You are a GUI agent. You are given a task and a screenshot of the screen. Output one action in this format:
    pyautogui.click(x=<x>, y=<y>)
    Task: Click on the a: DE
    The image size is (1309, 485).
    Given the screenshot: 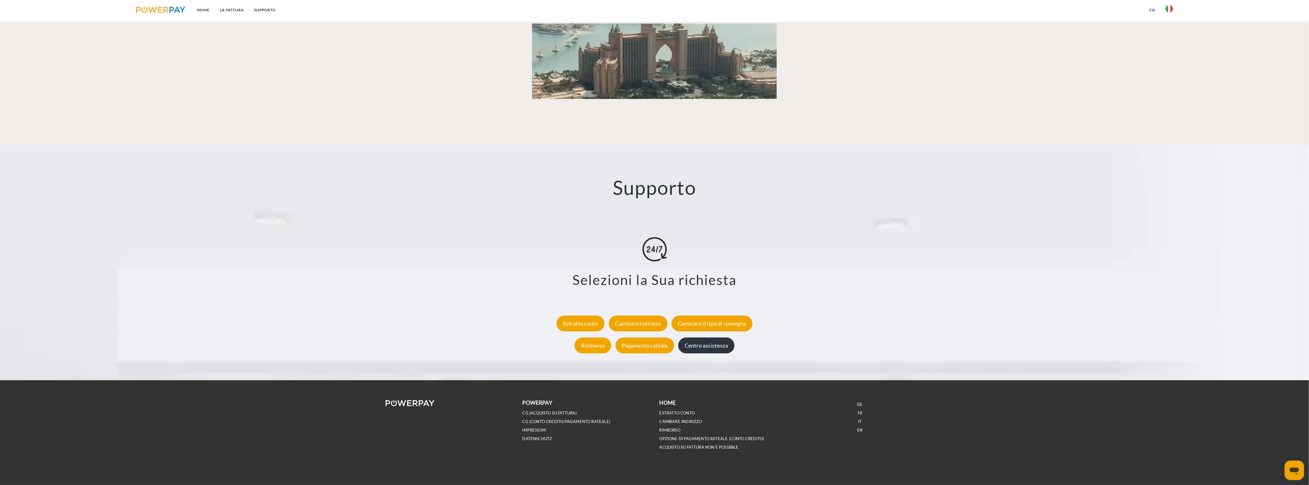 What is the action you would take?
    pyautogui.click(x=859, y=405)
    